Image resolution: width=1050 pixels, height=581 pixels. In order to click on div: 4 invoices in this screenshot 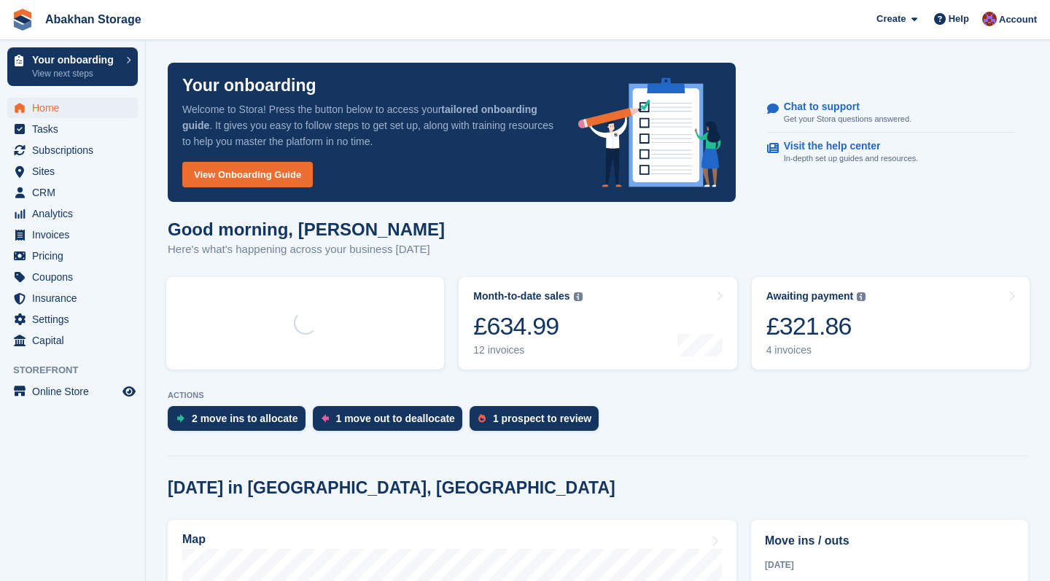, I will do `click(816, 350)`.